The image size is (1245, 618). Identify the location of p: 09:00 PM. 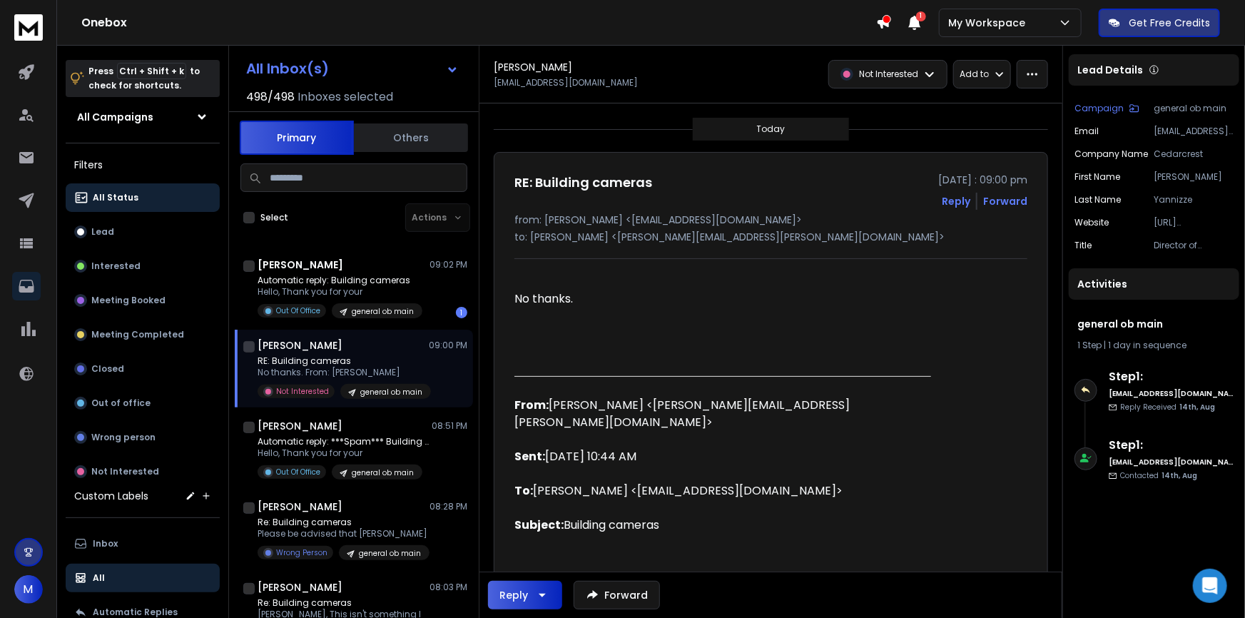
(448, 345).